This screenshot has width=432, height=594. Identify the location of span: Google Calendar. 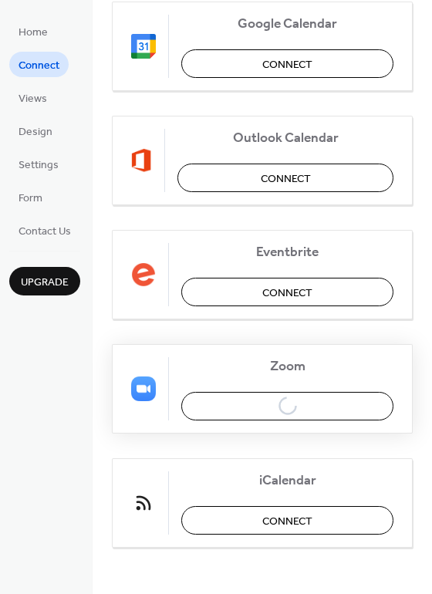
(287, 23).